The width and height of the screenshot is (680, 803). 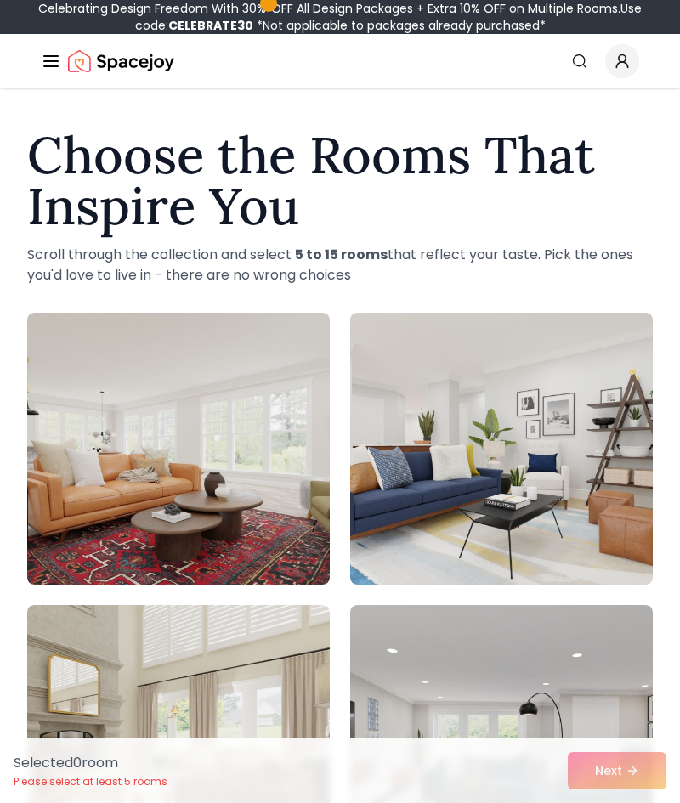 What do you see at coordinates (501, 449) in the screenshot?
I see `img: Room room-2` at bounding box center [501, 449].